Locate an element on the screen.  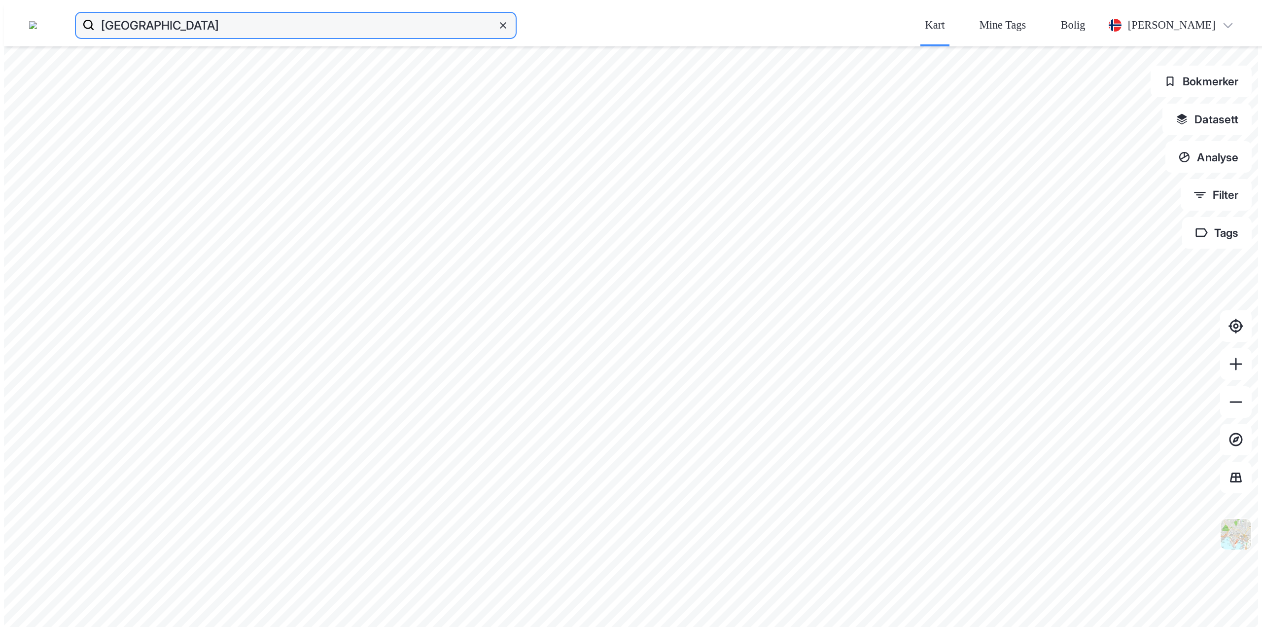
button: Filter is located at coordinates (1216, 195).